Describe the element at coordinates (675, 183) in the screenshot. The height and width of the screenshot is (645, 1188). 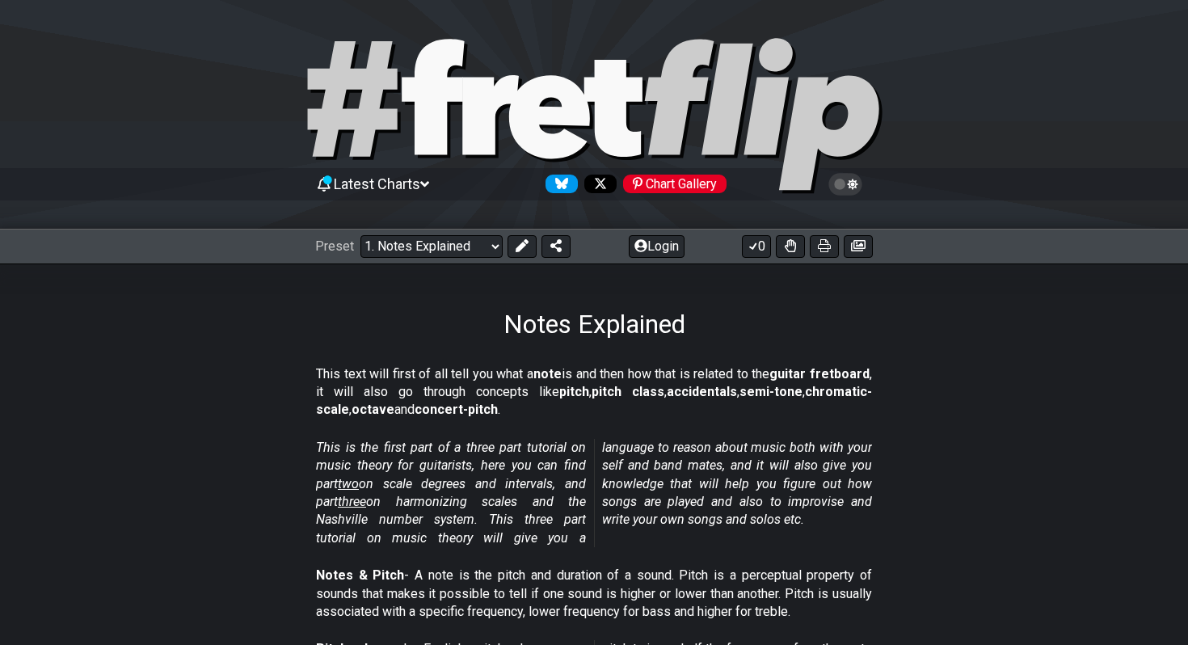
I see `div: Chart Gallery` at that location.